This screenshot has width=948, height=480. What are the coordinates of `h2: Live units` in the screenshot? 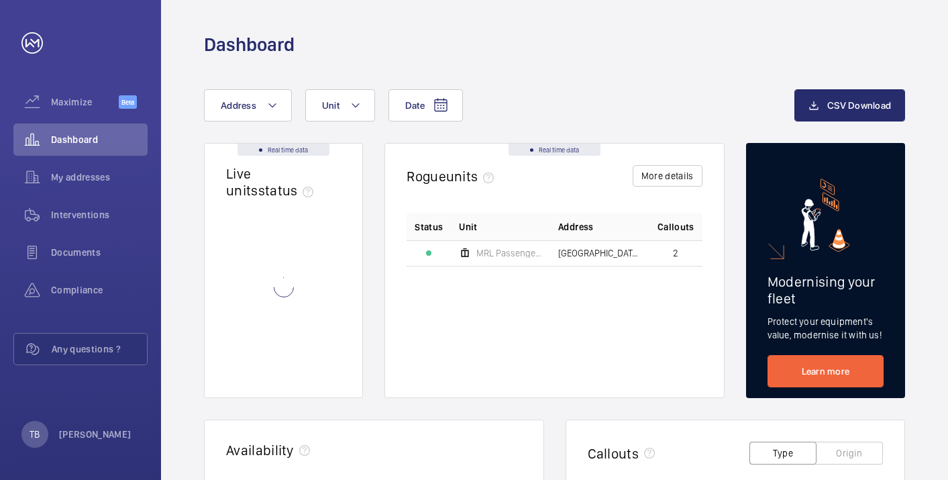 It's located at (272, 182).